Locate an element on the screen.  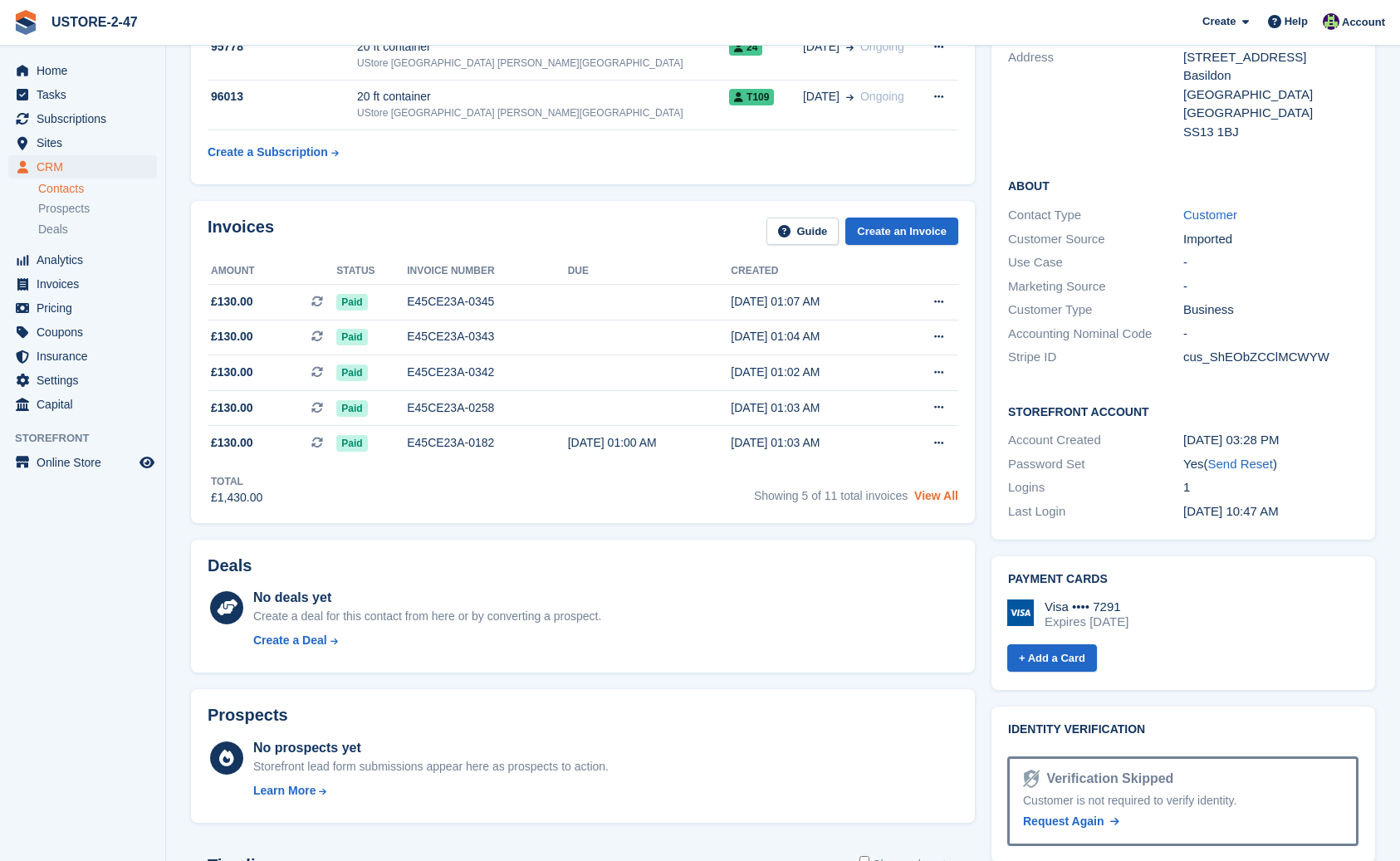
div: Total is located at coordinates (237, 482).